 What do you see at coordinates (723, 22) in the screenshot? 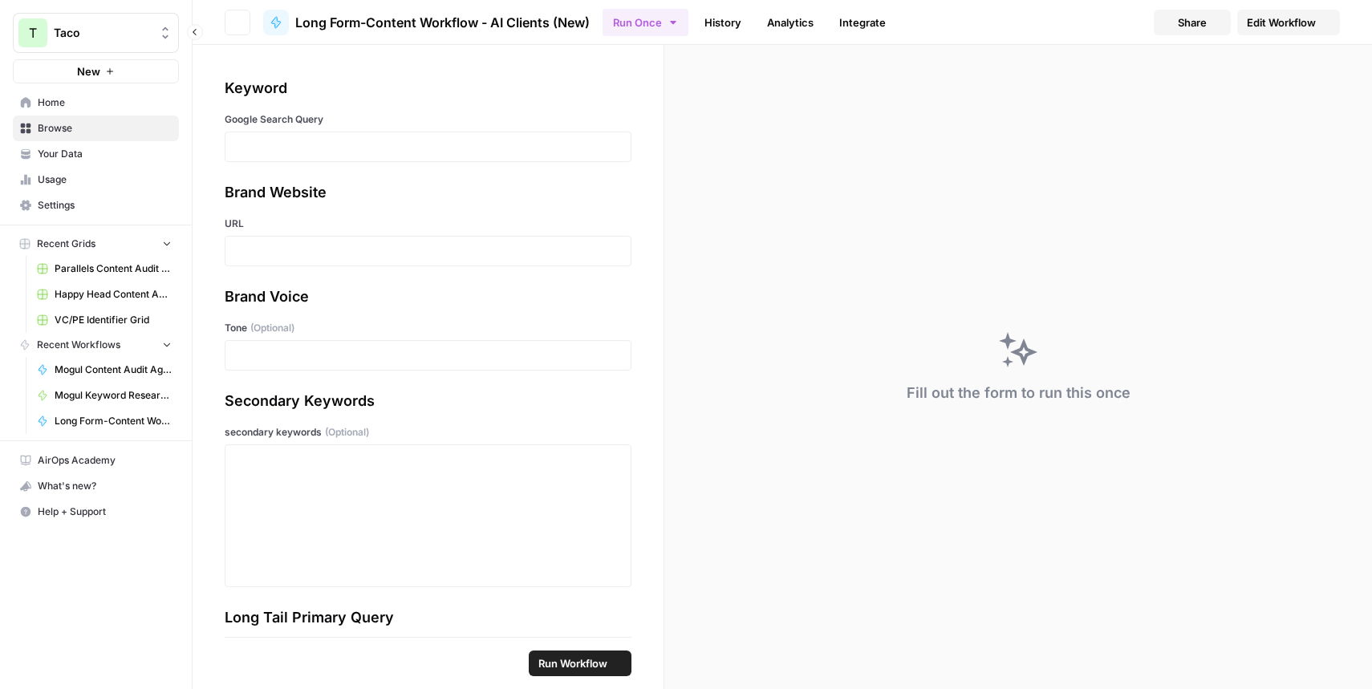
I see `a: History` at bounding box center [723, 22].